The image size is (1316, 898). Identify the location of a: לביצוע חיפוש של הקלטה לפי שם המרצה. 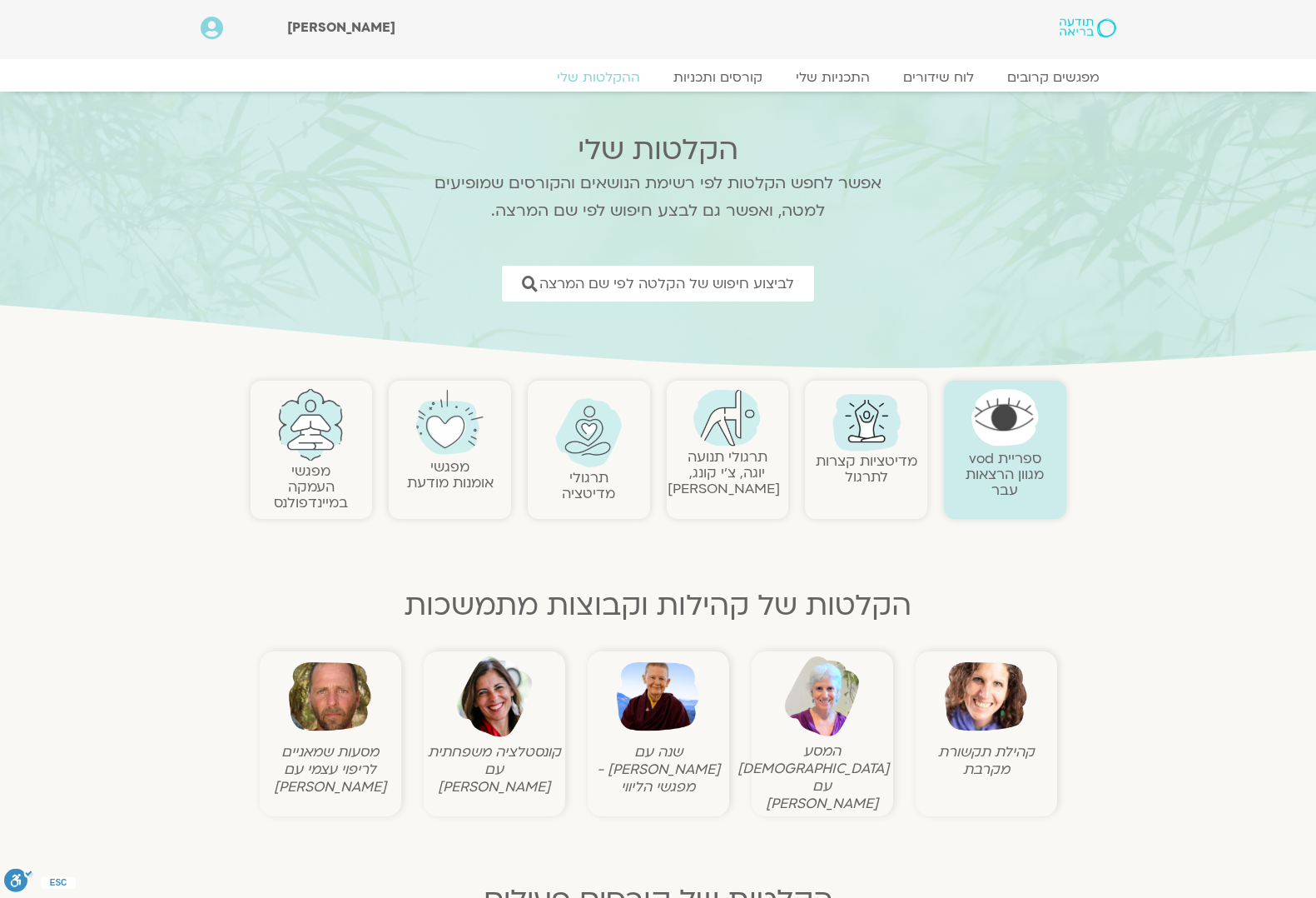
(658, 283).